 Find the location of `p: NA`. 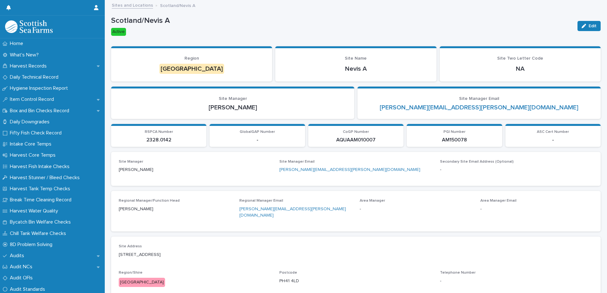

p: NA is located at coordinates (520, 69).